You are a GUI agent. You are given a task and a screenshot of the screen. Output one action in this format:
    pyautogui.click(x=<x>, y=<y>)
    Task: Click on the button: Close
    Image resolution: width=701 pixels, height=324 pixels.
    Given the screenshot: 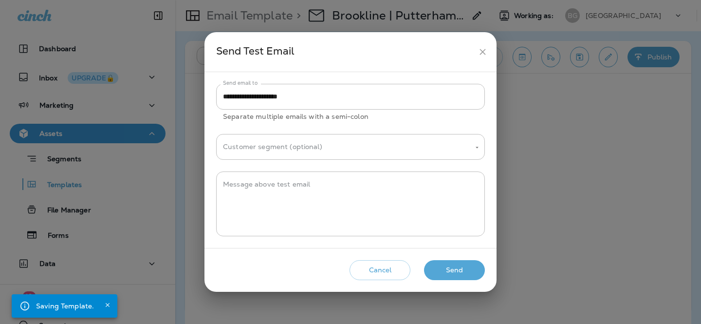 What is the action you would take?
    pyautogui.click(x=108, y=305)
    